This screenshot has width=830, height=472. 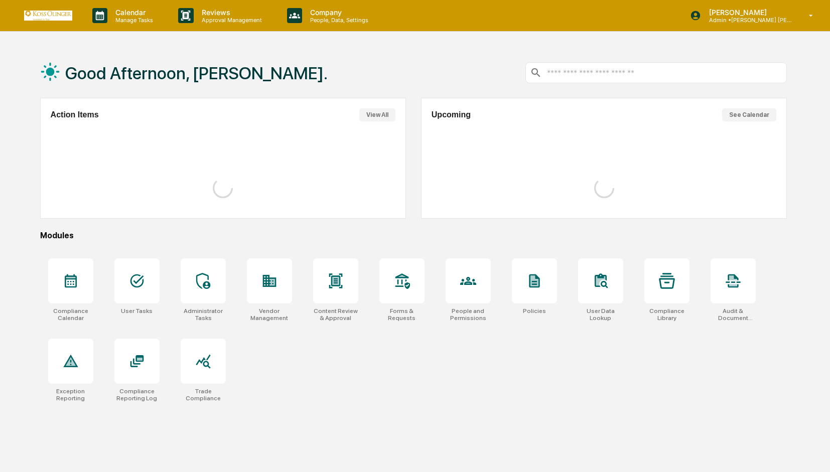 What do you see at coordinates (667, 315) in the screenshot?
I see `div: Compliance Library` at bounding box center [667, 315].